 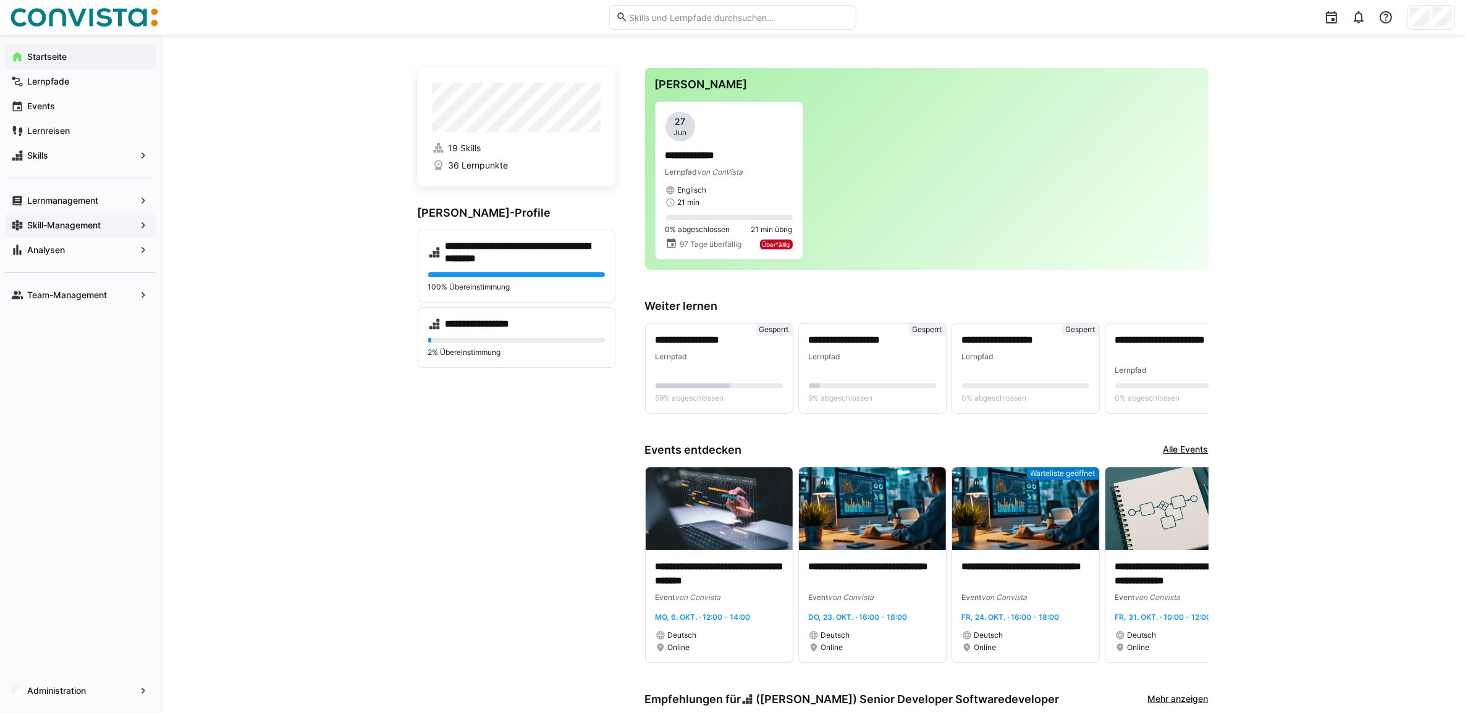 What do you see at coordinates (477, 166) in the screenshot?
I see `span: 36 Lernpunkte` at bounding box center [477, 166].